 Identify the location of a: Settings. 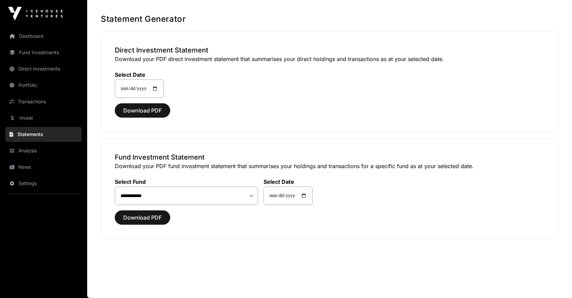
(44, 183).